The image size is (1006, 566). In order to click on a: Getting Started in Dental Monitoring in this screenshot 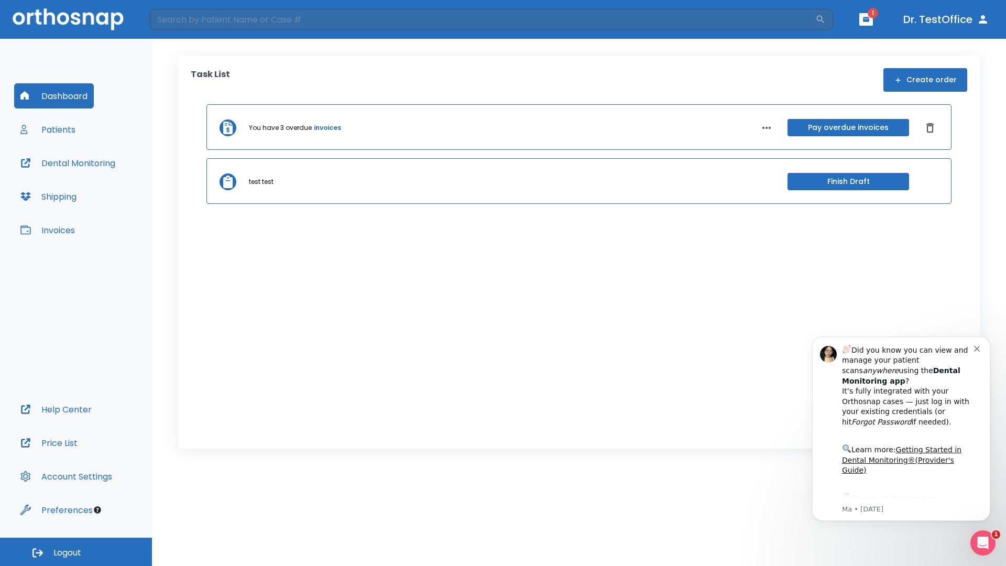, I will do `click(105, 134)`.